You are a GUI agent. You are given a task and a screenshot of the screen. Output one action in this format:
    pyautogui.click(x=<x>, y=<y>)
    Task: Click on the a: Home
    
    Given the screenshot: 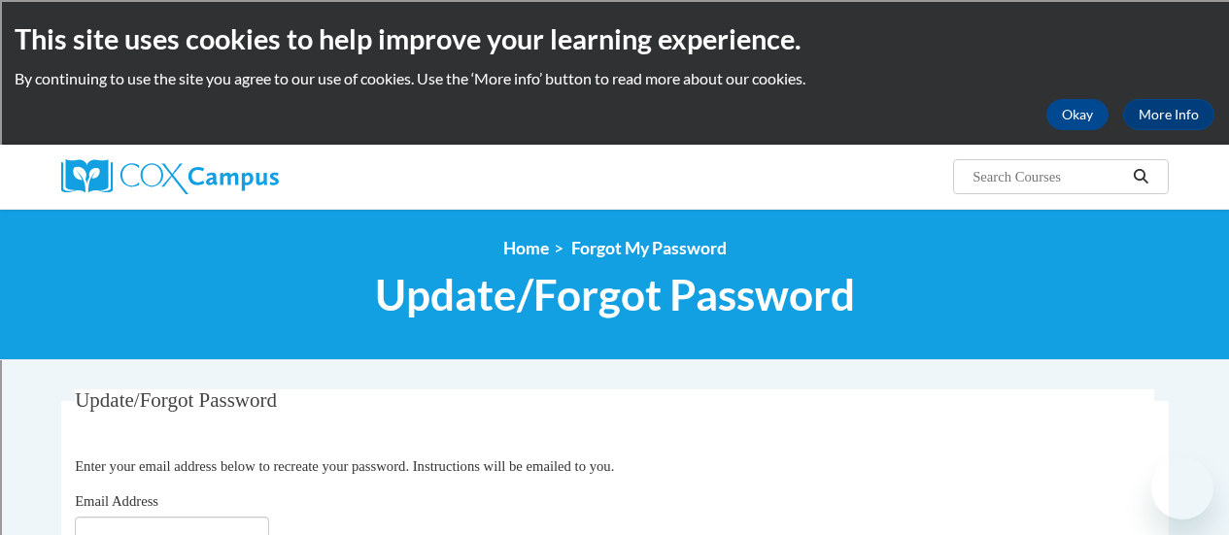 What is the action you would take?
    pyautogui.click(x=525, y=248)
    